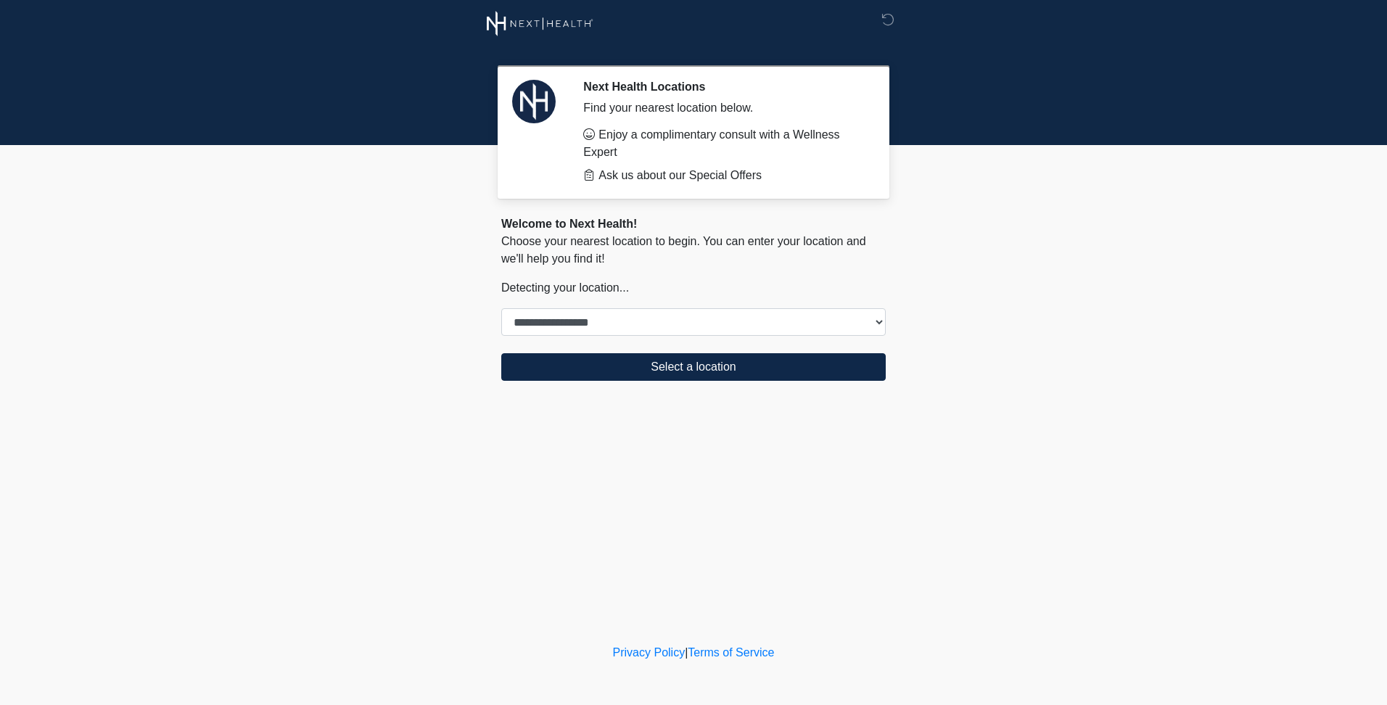  What do you see at coordinates (694, 367) in the screenshot?
I see `button: Select a location` at bounding box center [694, 367].